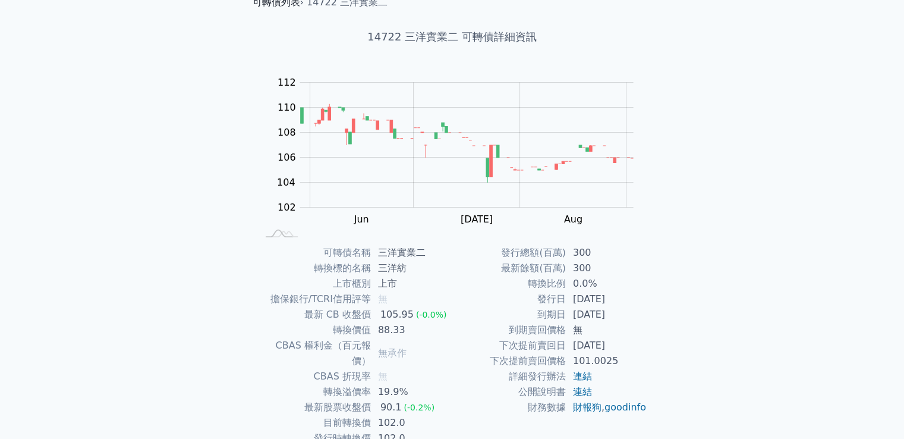  I want to click on td: 19.9%, so click(411, 392).